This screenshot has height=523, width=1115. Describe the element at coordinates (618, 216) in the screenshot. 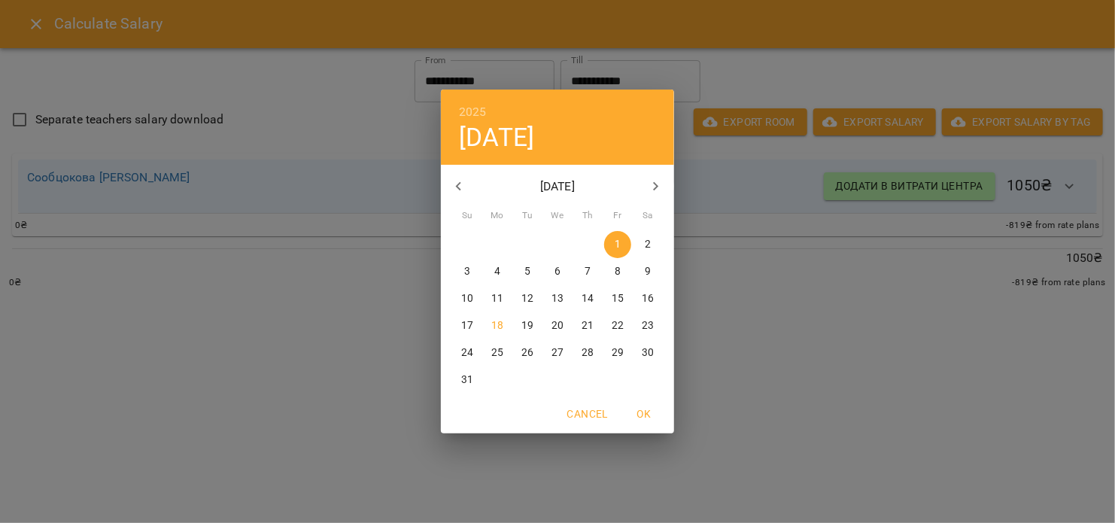

I see `span: Fr` at that location.